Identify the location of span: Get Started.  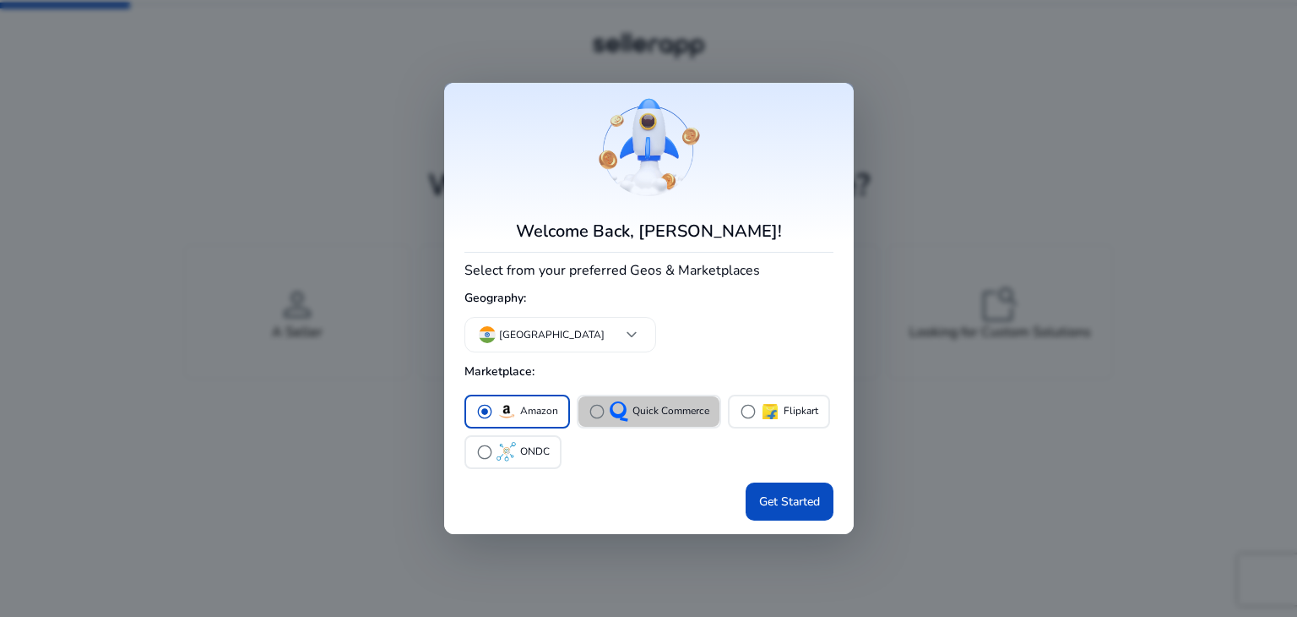
(790, 501).